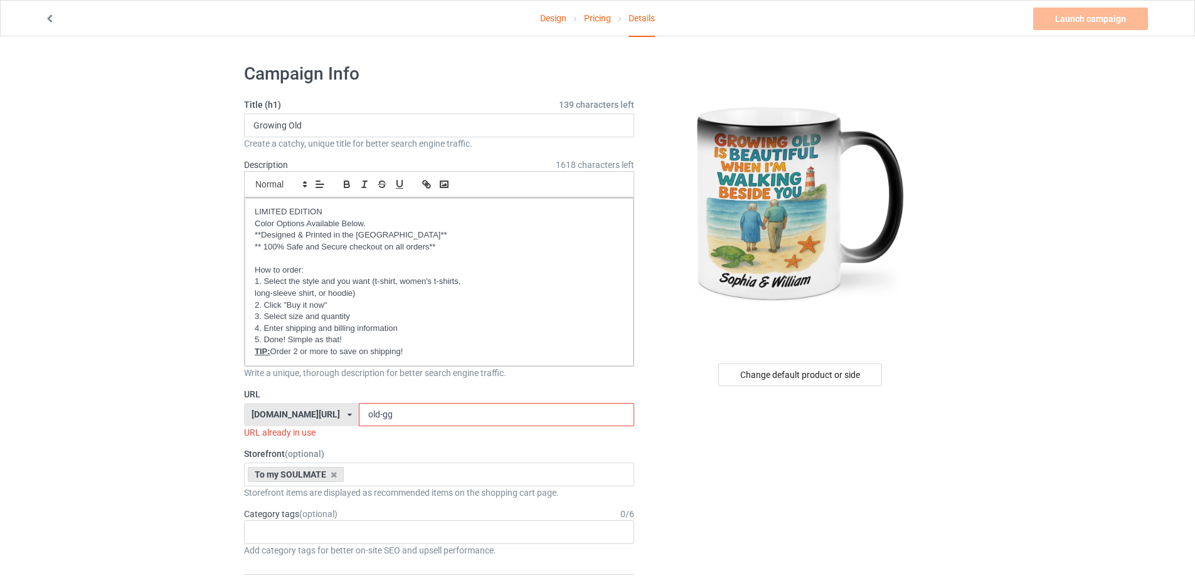 The height and width of the screenshot is (576, 1195). I want to click on div: Storefront items are displayed as recommended items on the shopping cart page., so click(439, 493).